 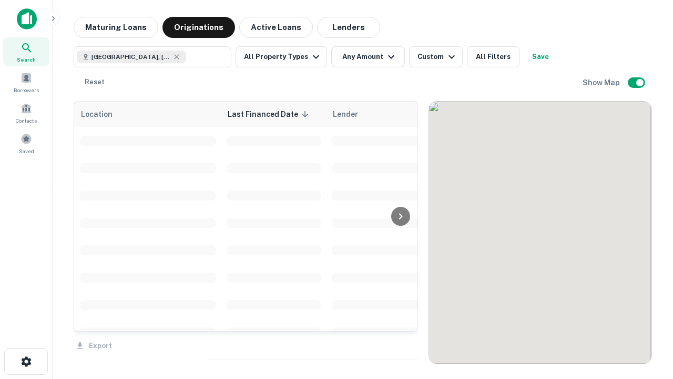 I want to click on button: Active Loans, so click(x=276, y=27).